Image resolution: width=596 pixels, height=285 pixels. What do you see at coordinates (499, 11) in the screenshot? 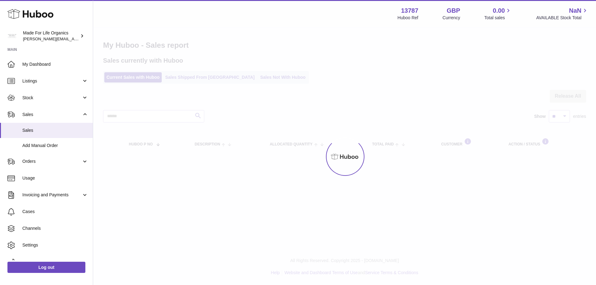
I see `span: 0.00` at bounding box center [499, 11].